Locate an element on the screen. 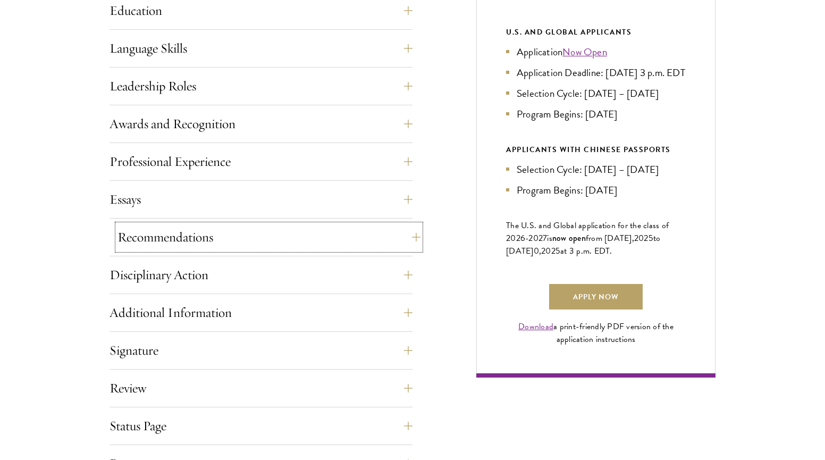 This screenshot has height=460, width=825. button: Signature is located at coordinates (261, 350).